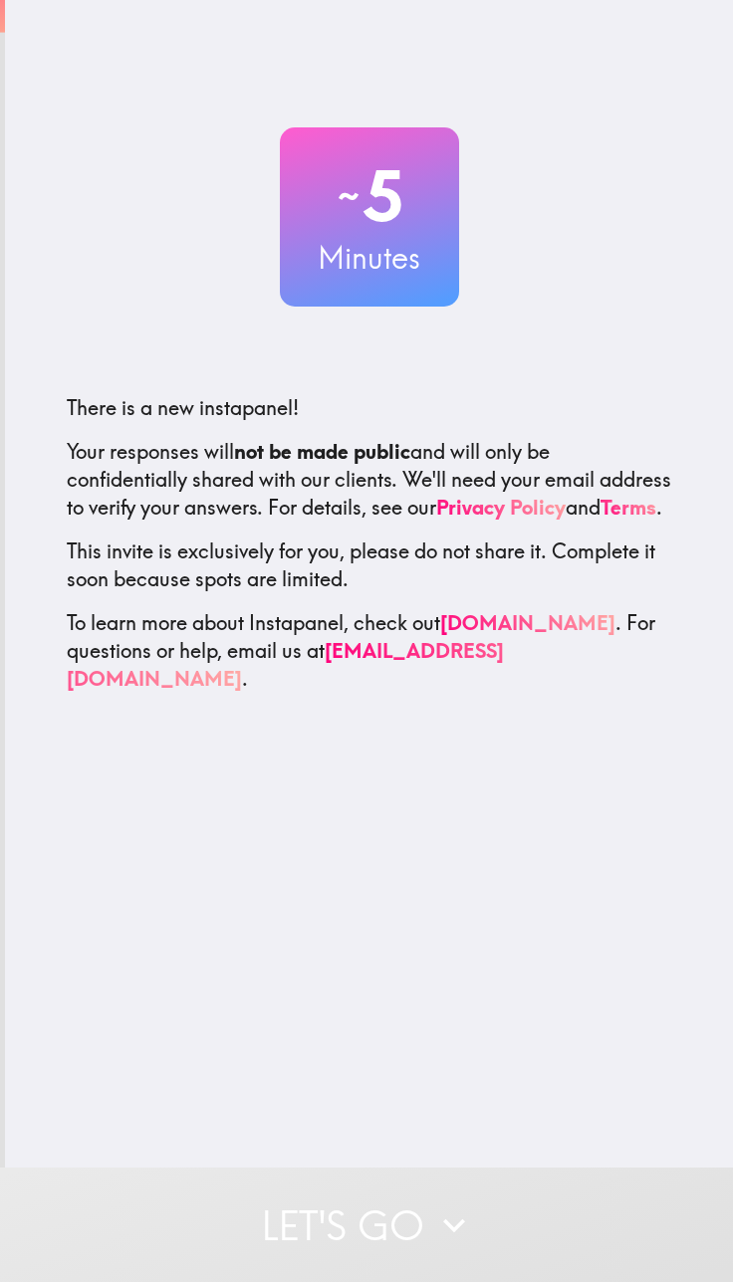 This screenshot has height=1282, width=733. I want to click on span: There is a new instapanel!, so click(182, 407).